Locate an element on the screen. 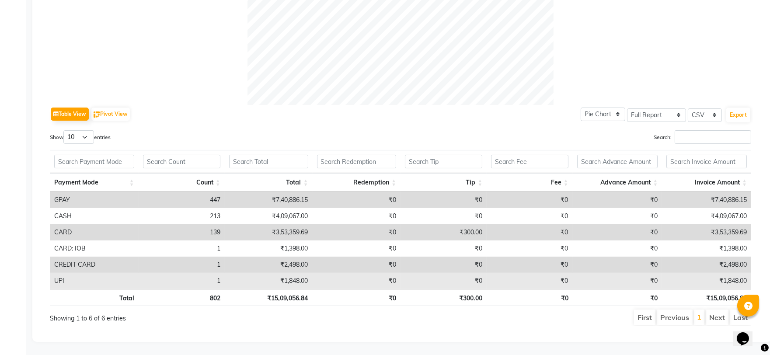 The width and height of the screenshot is (770, 355). label: Search: is located at coordinates (703, 137).